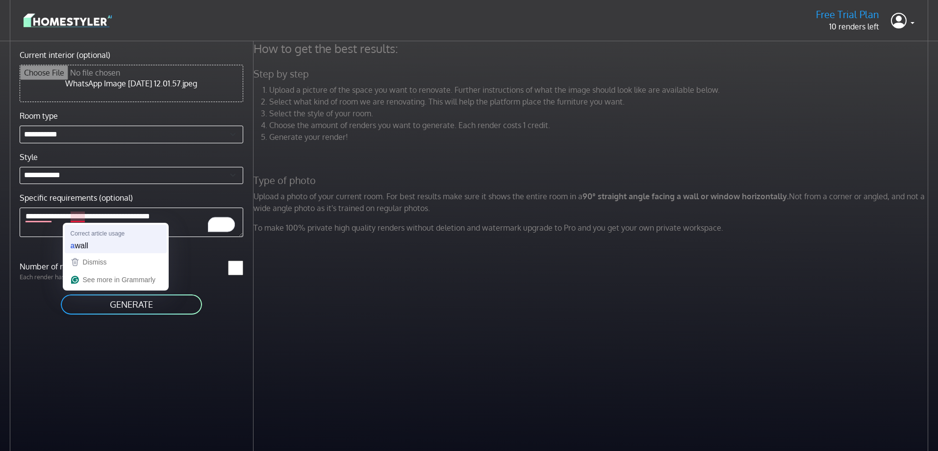  What do you see at coordinates (593, 74) in the screenshot?
I see `h5: Step by step` at bounding box center [593, 74].